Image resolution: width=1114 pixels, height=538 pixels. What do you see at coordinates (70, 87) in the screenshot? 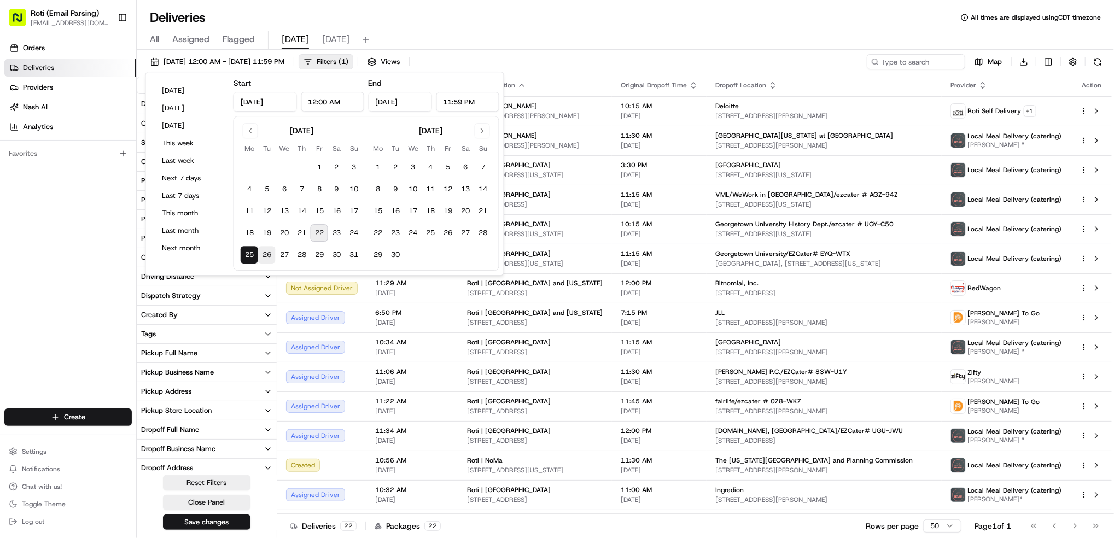
I see `a: Providers` at bounding box center [70, 87].